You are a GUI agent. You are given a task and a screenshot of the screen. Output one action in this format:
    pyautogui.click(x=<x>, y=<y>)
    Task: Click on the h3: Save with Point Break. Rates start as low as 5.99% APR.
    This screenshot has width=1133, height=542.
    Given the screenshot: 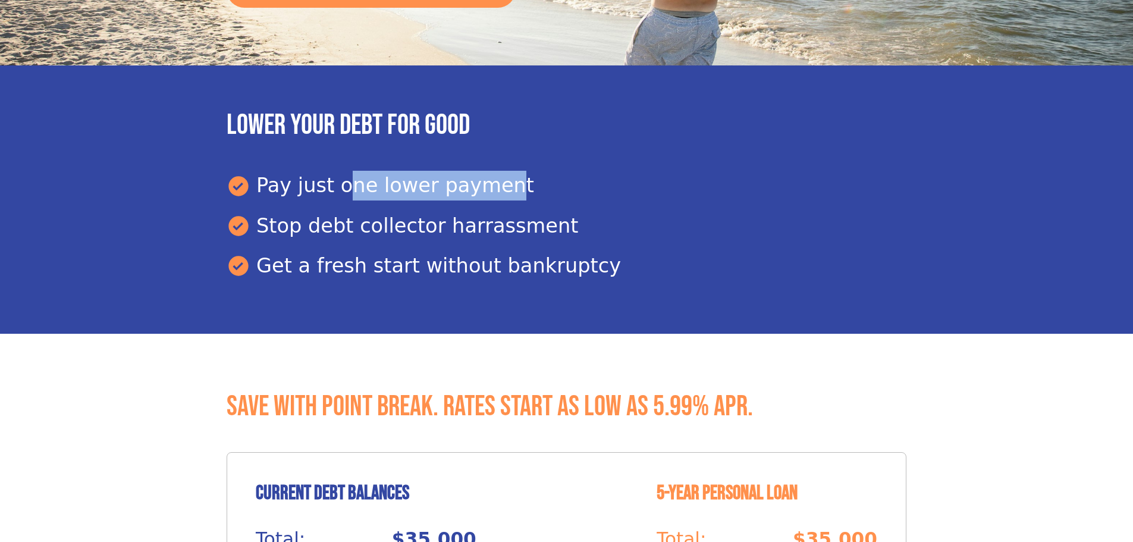 What is the action you would take?
    pyautogui.click(x=566, y=407)
    